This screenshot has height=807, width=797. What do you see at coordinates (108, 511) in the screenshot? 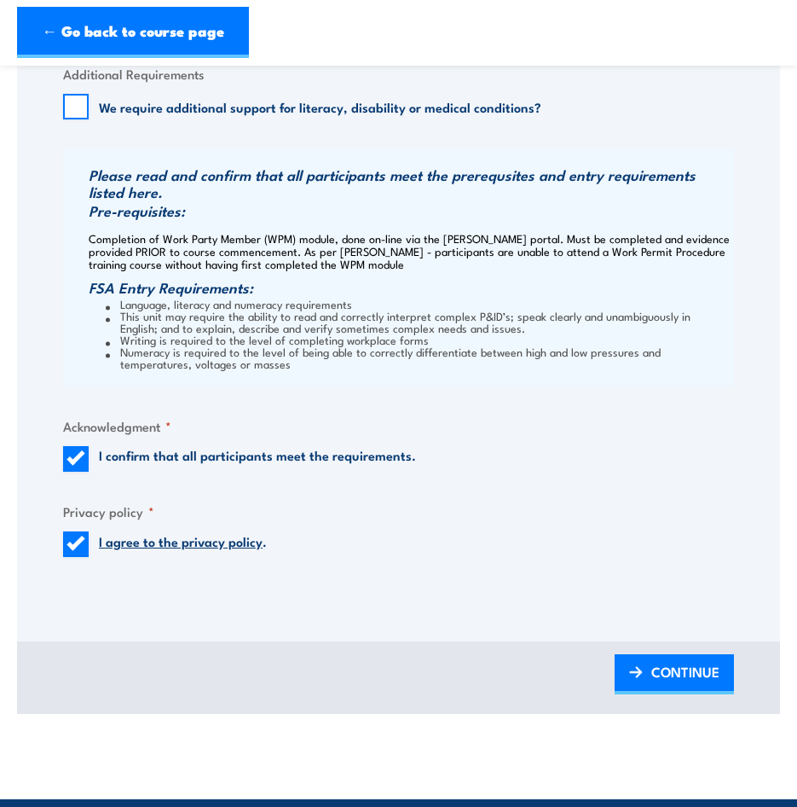
I see `legend: Privacy policy` at bounding box center [108, 511].